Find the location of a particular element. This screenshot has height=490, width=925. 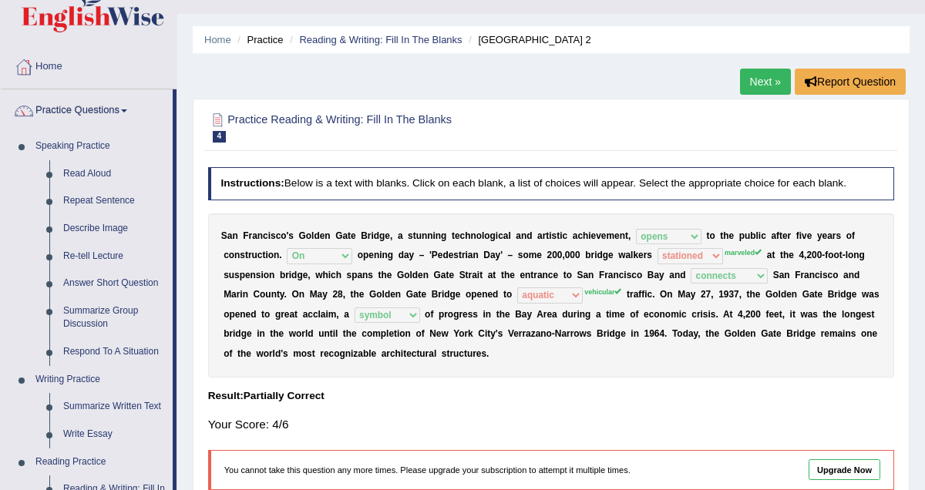

b: B is located at coordinates (364, 236).